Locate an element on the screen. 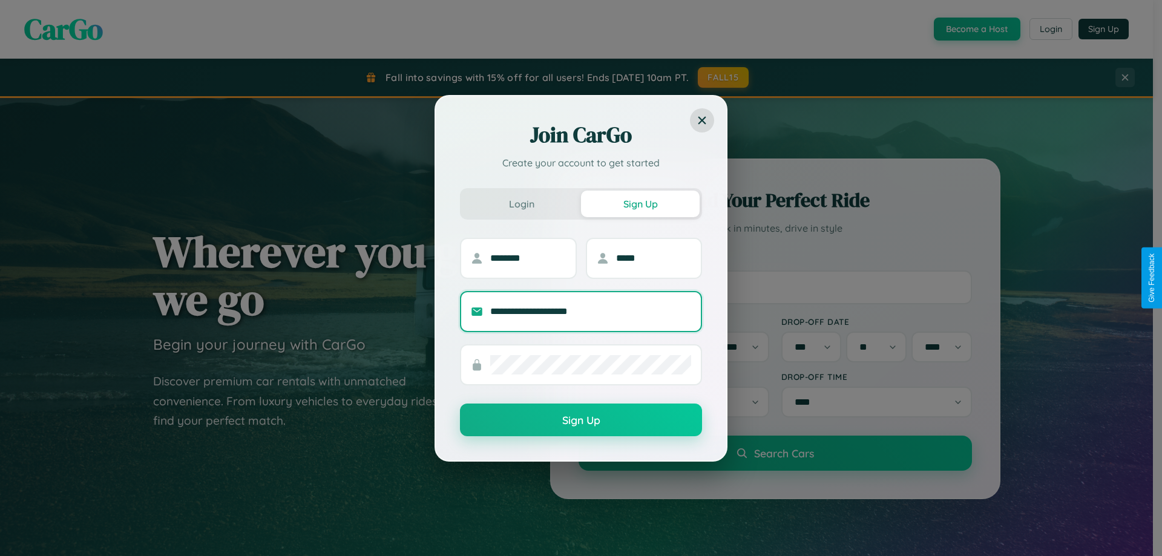  button: Login is located at coordinates (522, 204).